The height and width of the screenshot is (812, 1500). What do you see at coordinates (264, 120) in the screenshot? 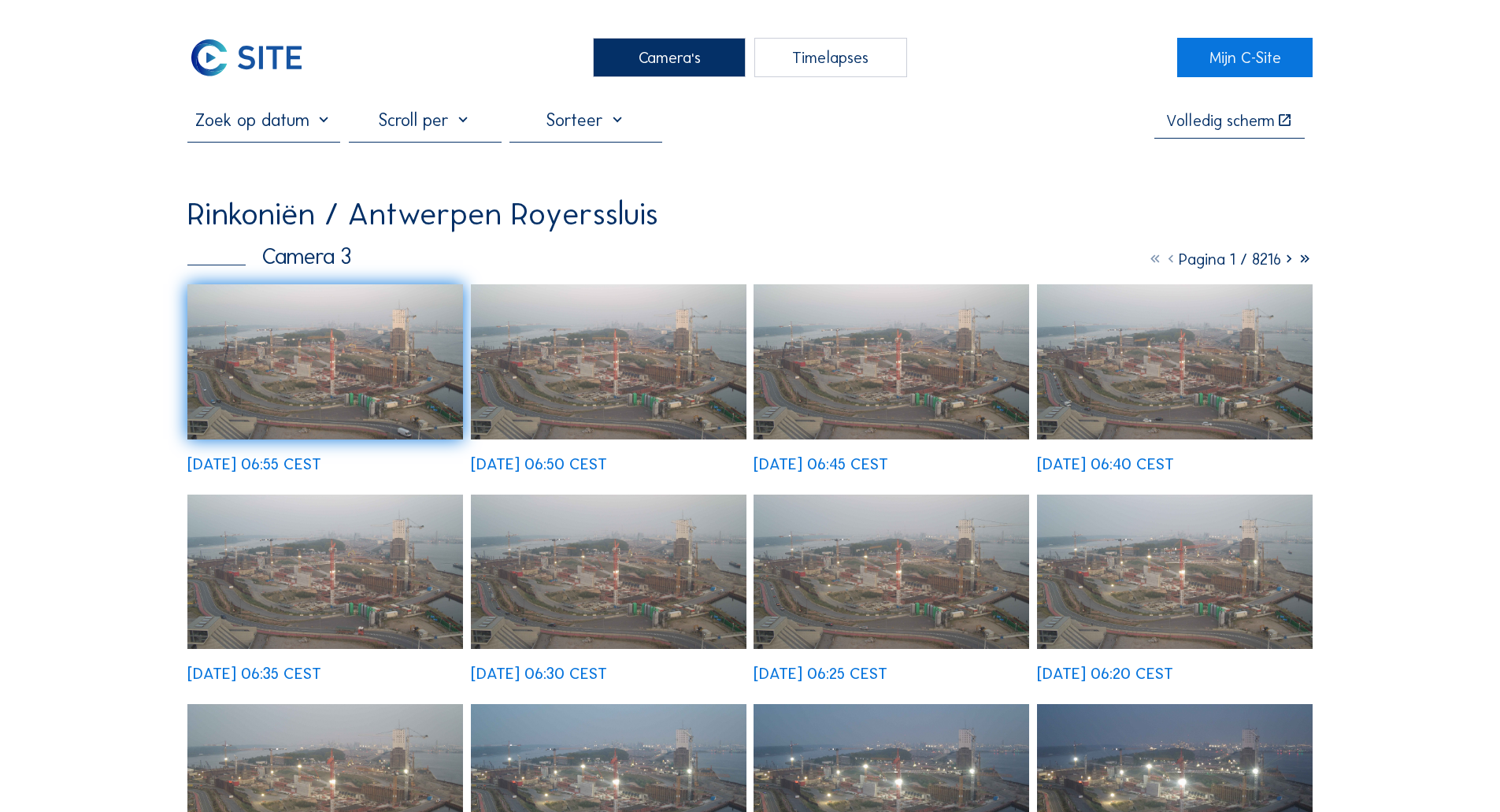
I see `input: Zoek op datum 󰅀` at bounding box center [264, 120].